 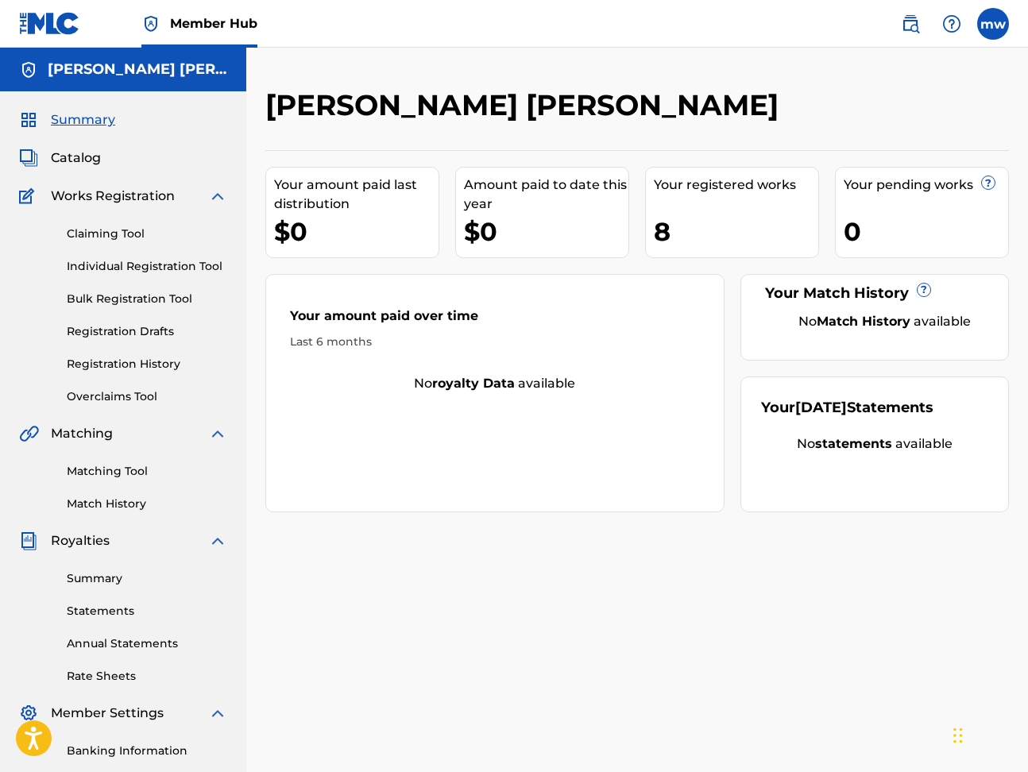 I want to click on span: Royalties, so click(x=80, y=541).